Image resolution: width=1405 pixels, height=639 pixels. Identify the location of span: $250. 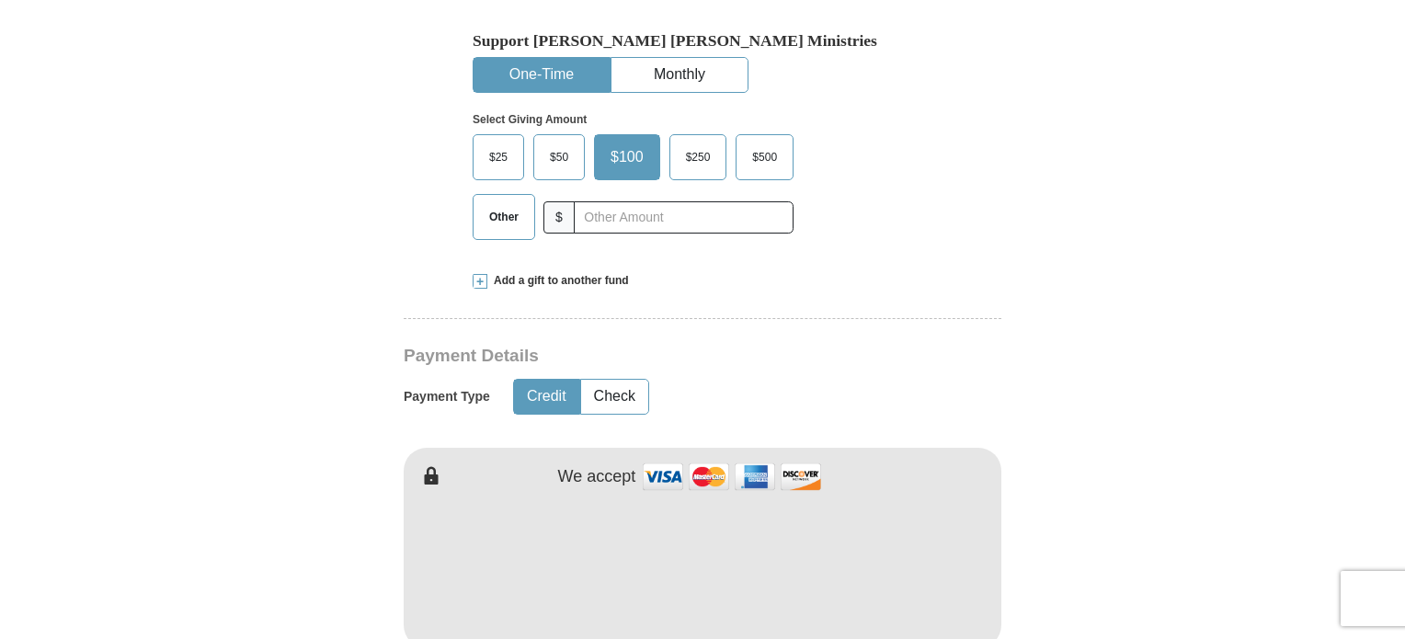
(698, 157).